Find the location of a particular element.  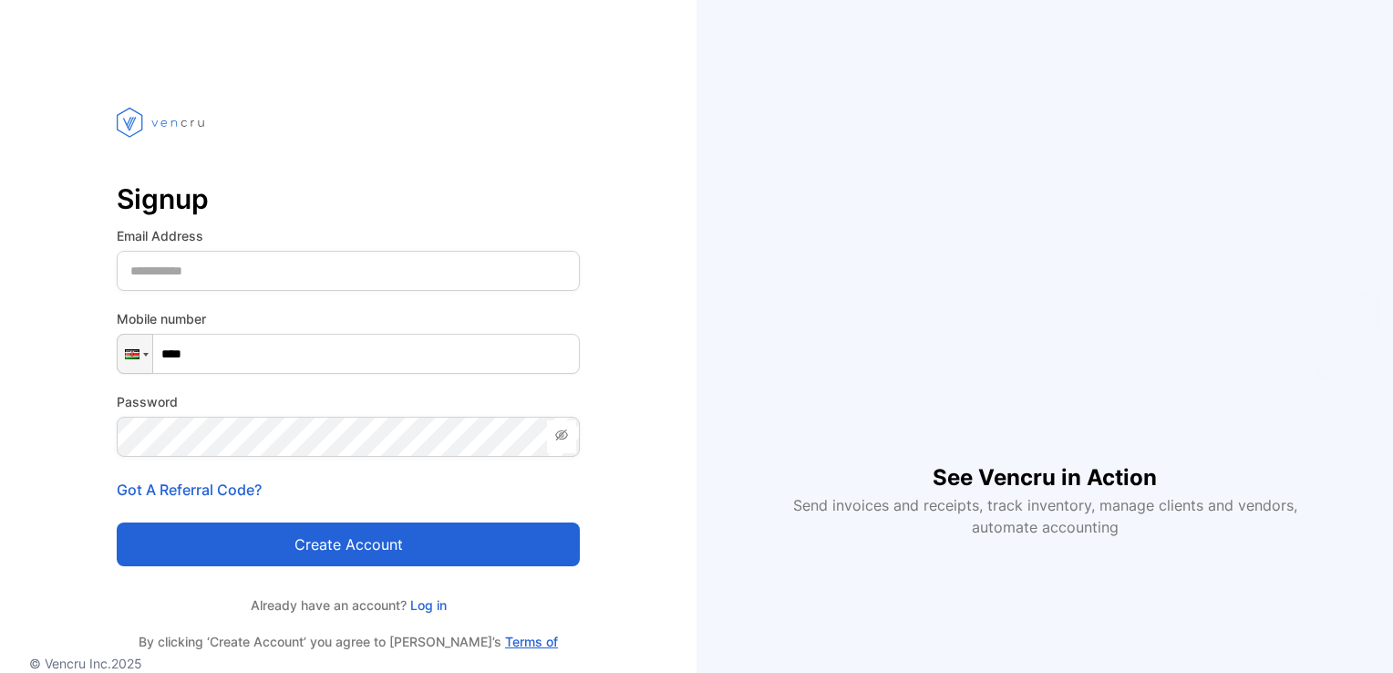

label: Email Address is located at coordinates (348, 235).